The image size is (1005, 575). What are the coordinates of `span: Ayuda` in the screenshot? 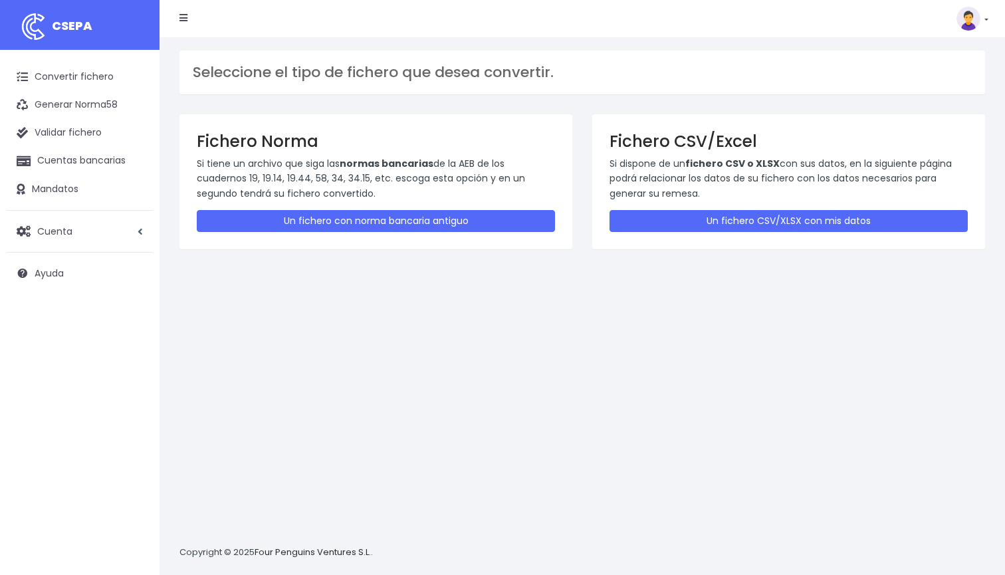 It's located at (49, 273).